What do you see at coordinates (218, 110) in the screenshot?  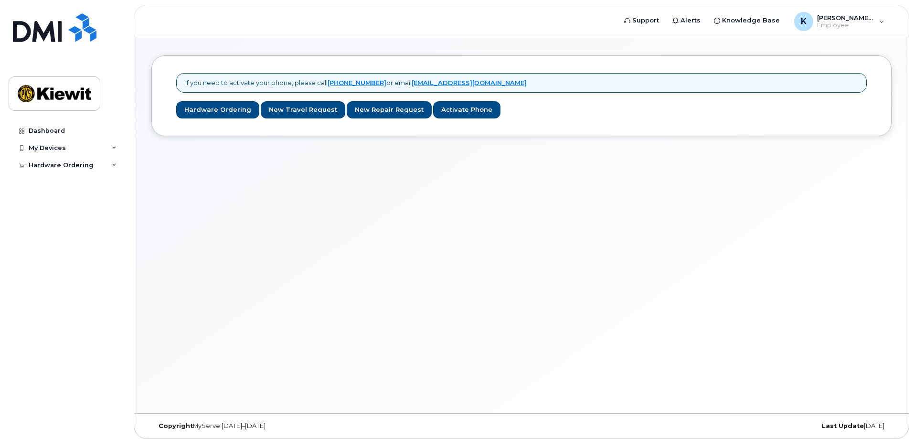 I see `a: Hardware Ordering` at bounding box center [218, 110].